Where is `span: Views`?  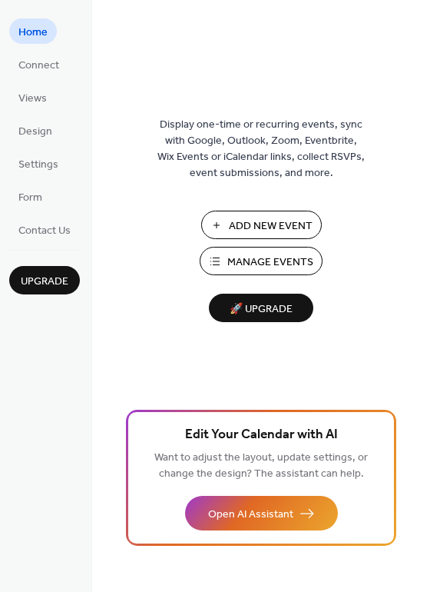
span: Views is located at coordinates (32, 98).